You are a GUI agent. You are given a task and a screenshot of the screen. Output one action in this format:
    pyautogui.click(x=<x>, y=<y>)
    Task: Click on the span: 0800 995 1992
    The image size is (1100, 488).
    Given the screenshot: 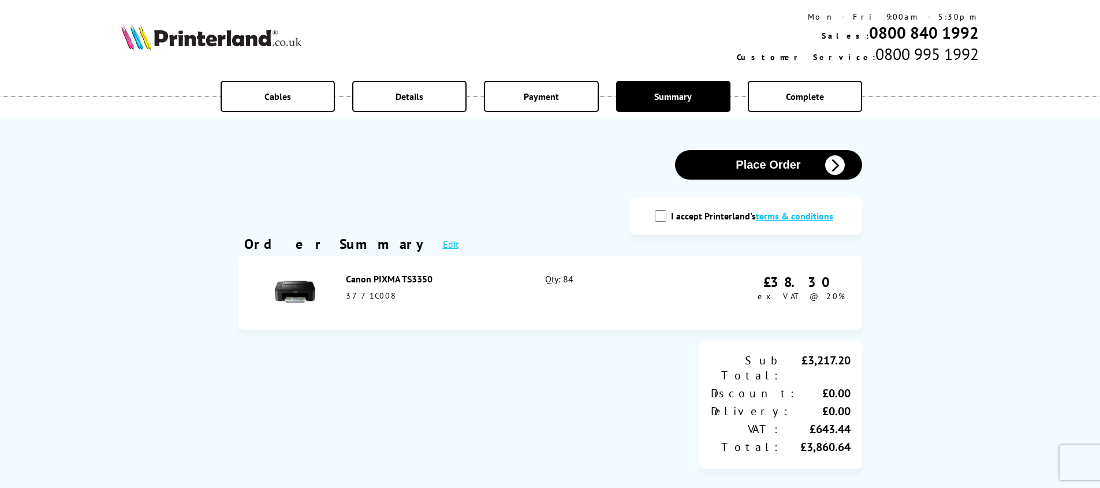 What is the action you would take?
    pyautogui.click(x=927, y=54)
    